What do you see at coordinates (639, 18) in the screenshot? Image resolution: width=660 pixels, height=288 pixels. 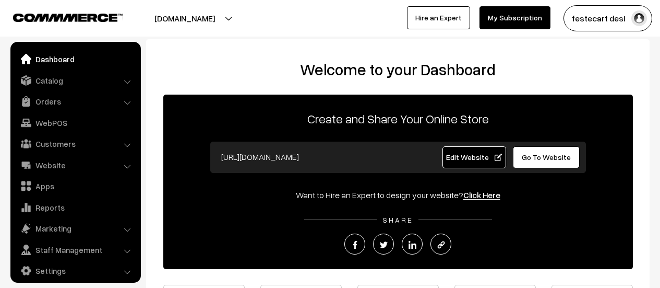 I see `img: user` at bounding box center [639, 18].